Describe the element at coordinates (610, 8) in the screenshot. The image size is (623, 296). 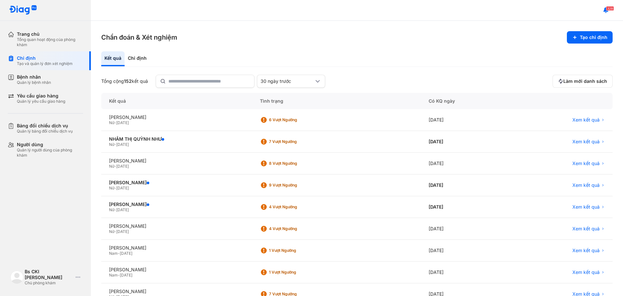
I see `span: 328` at that location.